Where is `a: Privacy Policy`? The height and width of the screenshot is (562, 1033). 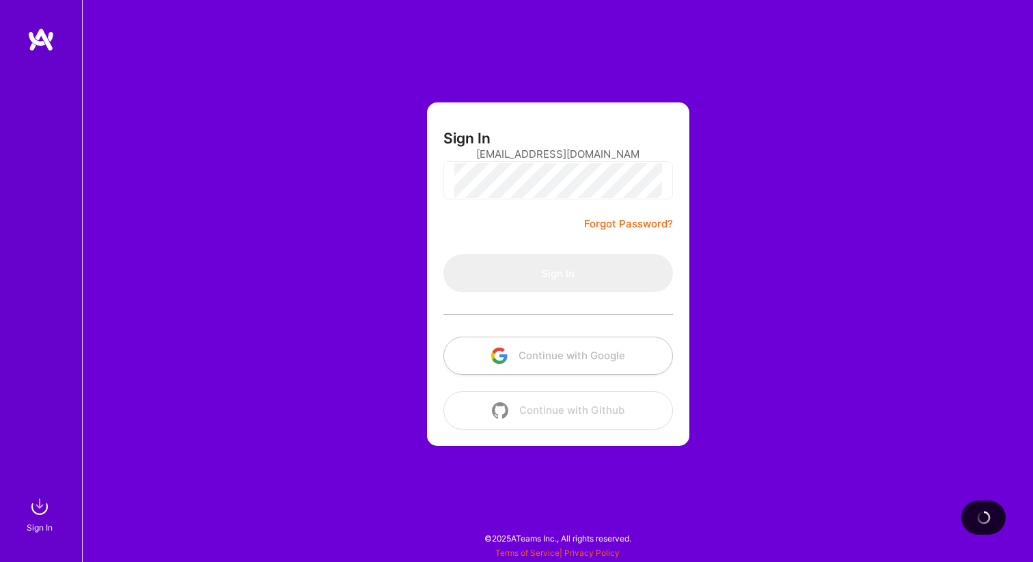 a: Privacy Policy is located at coordinates (592, 553).